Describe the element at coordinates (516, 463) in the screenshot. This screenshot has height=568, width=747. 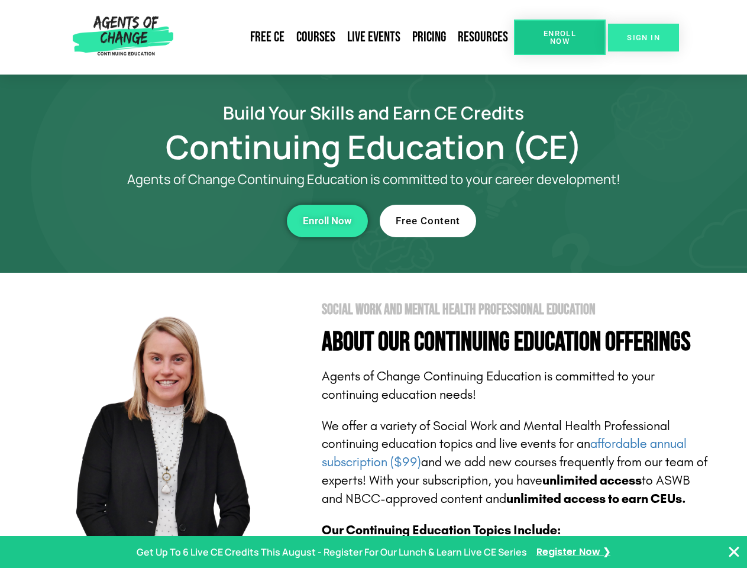
I see `p: We offer a variety of Social Work and Mental Health Professional continuing education topics and ...` at that location.